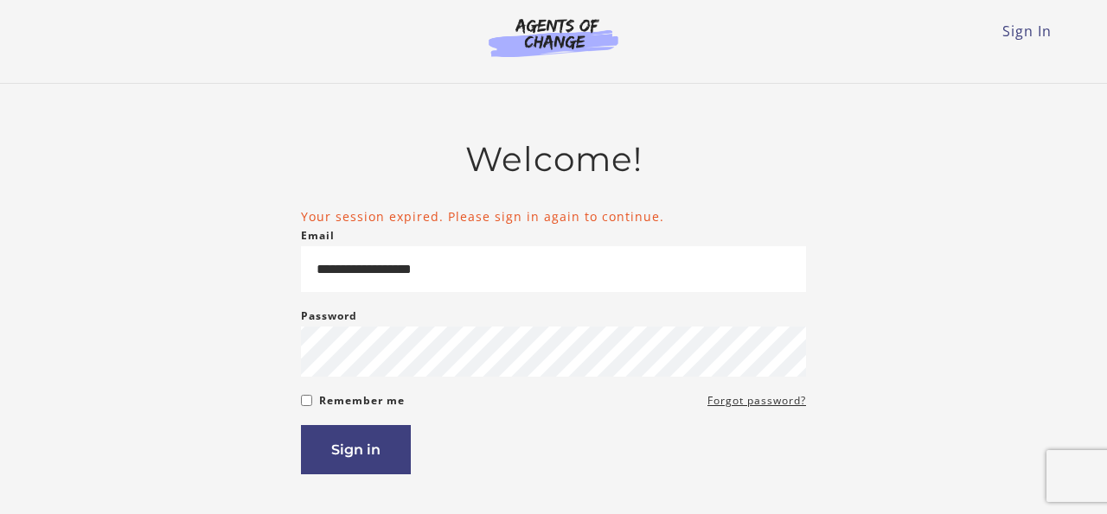 This screenshot has width=1107, height=514. What do you see at coordinates (553, 159) in the screenshot?
I see `h2: Welcome!` at bounding box center [553, 159].